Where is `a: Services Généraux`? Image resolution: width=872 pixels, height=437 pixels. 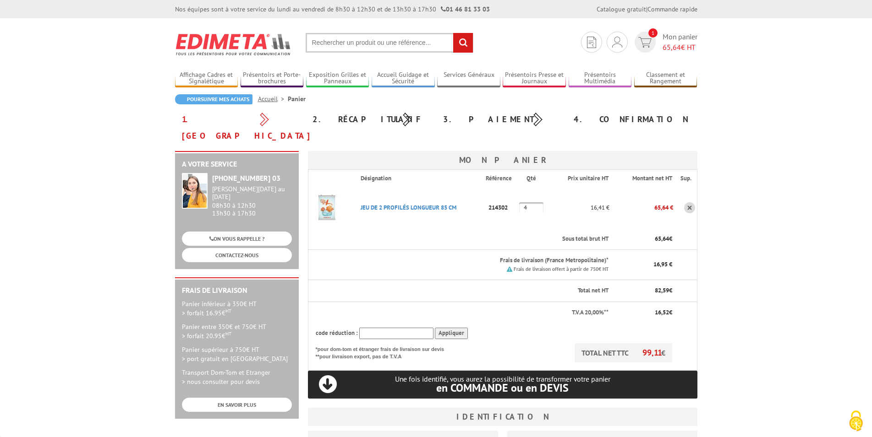 a: Services Généraux is located at coordinates (469, 78).